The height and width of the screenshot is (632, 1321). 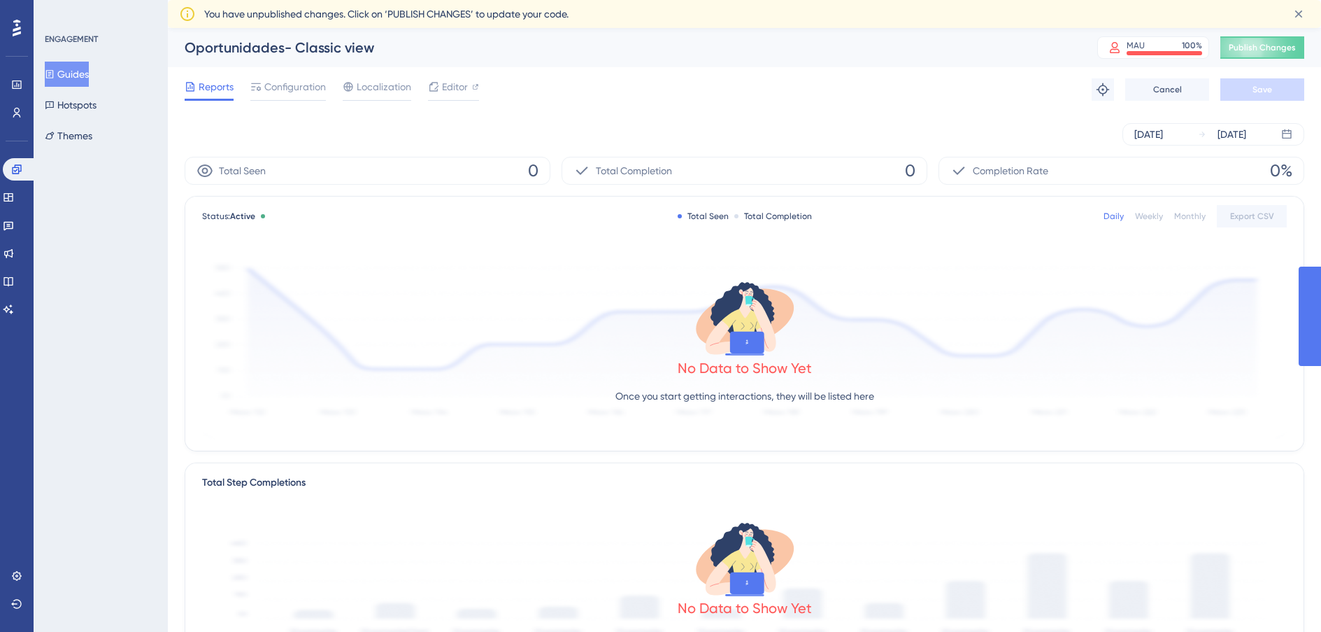 What do you see at coordinates (66, 74) in the screenshot?
I see `button: Guides` at bounding box center [66, 74].